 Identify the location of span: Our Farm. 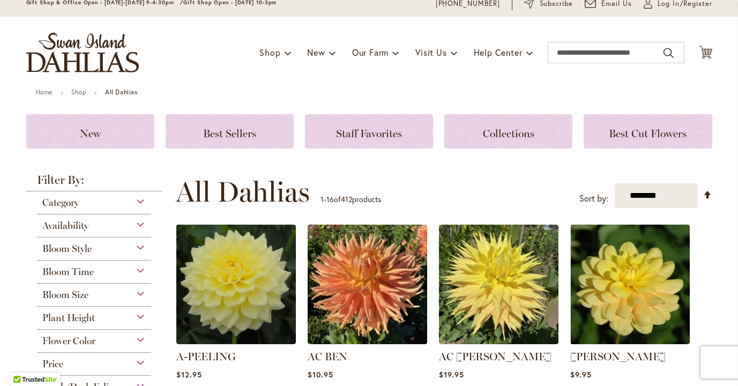
(370, 52).